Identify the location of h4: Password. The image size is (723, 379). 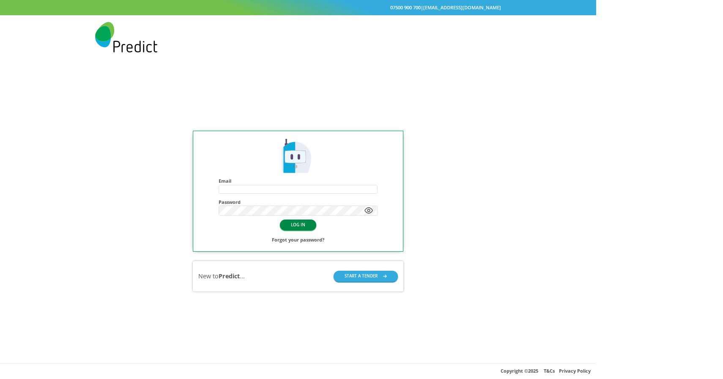
(298, 202).